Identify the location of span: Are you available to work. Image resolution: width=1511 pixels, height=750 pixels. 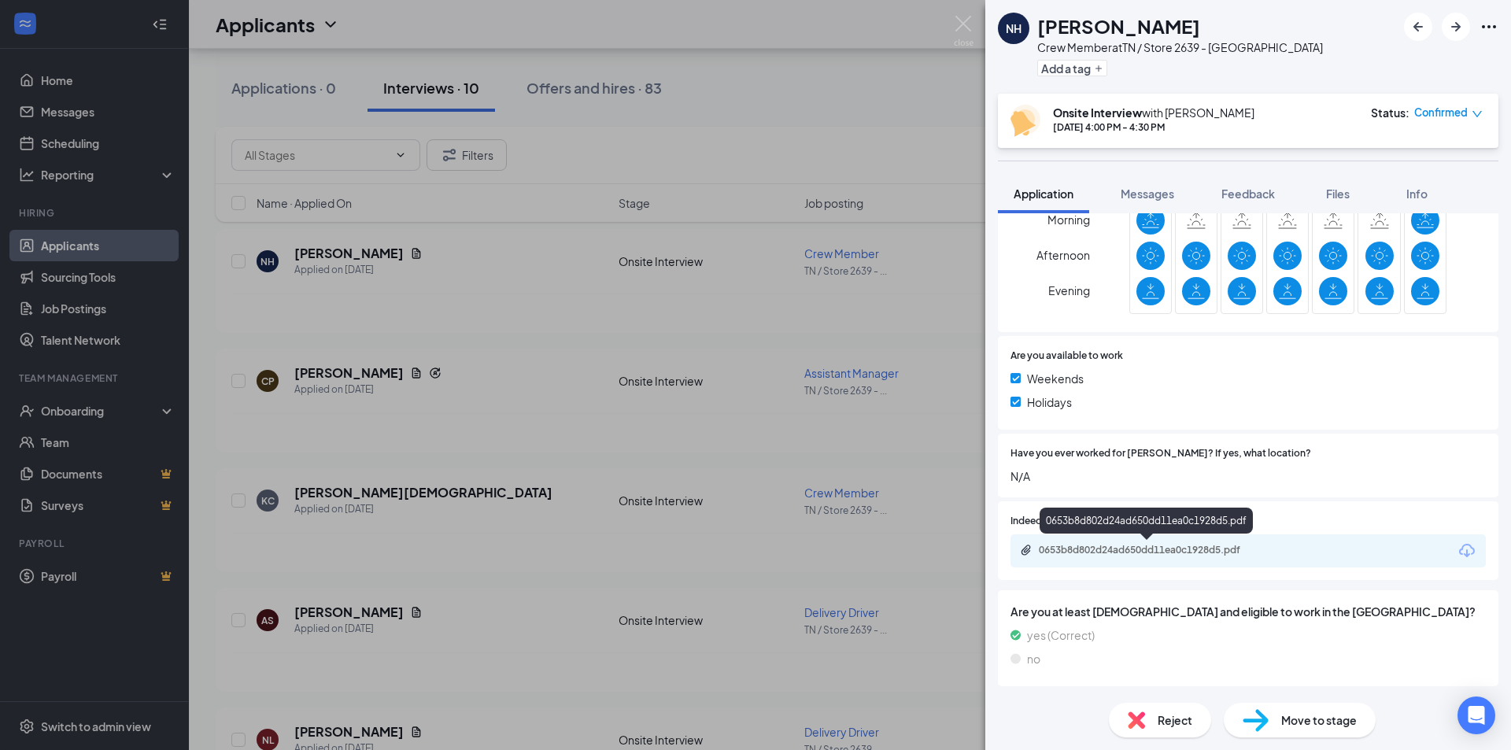
(1067, 356).